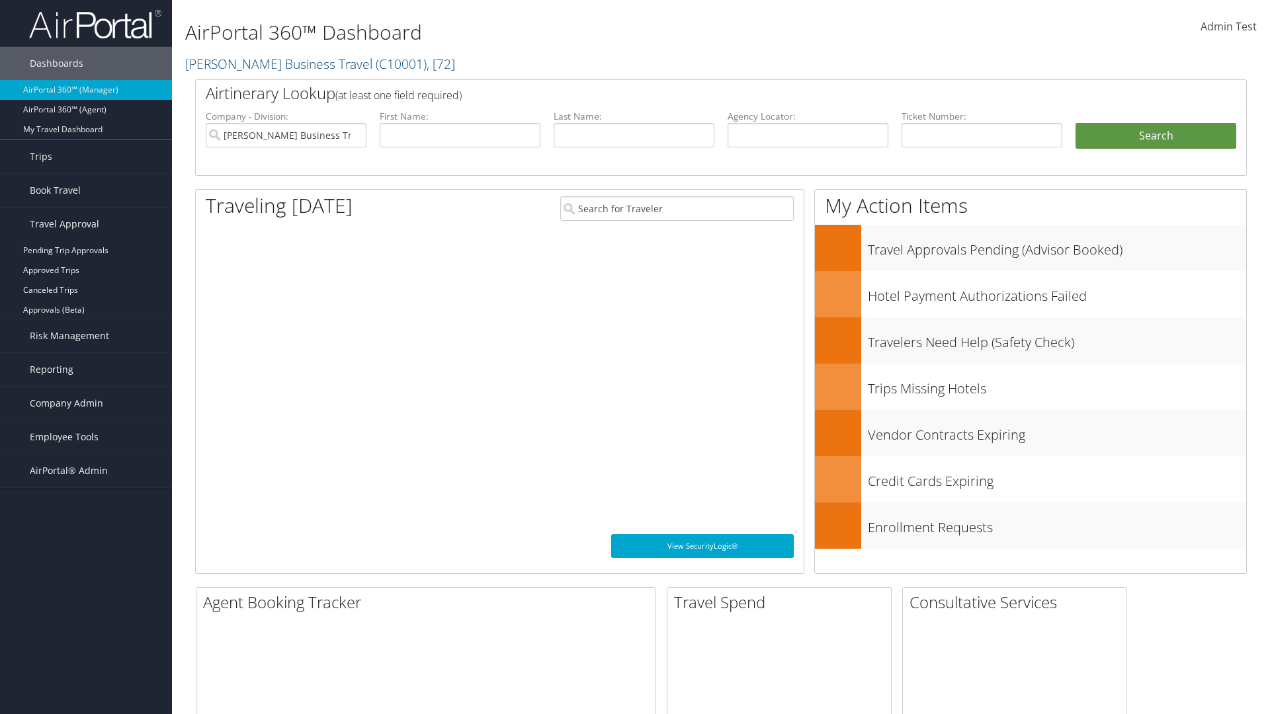 Image resolution: width=1270 pixels, height=714 pixels. I want to click on h1: AirPortal 360™ Dashboard, so click(542, 32).